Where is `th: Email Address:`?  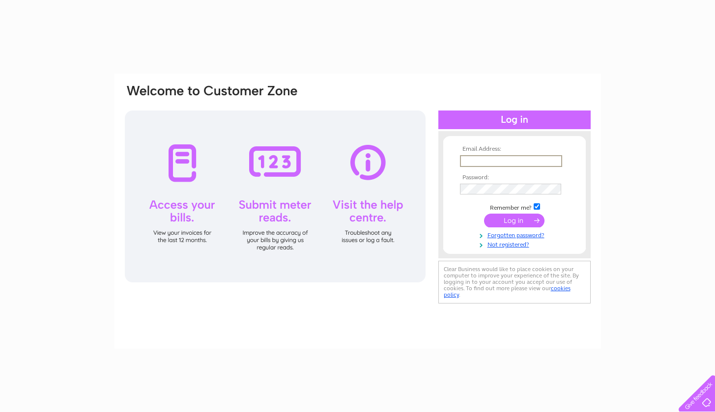 th: Email Address: is located at coordinates (514, 149).